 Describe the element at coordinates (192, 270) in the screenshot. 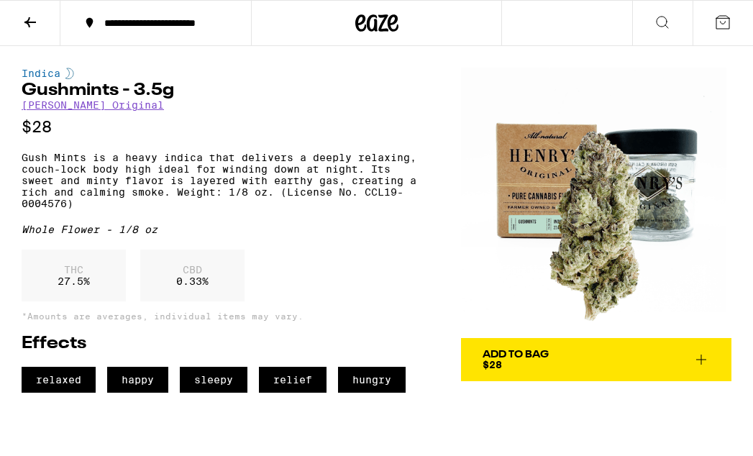

I see `p: CBD` at that location.